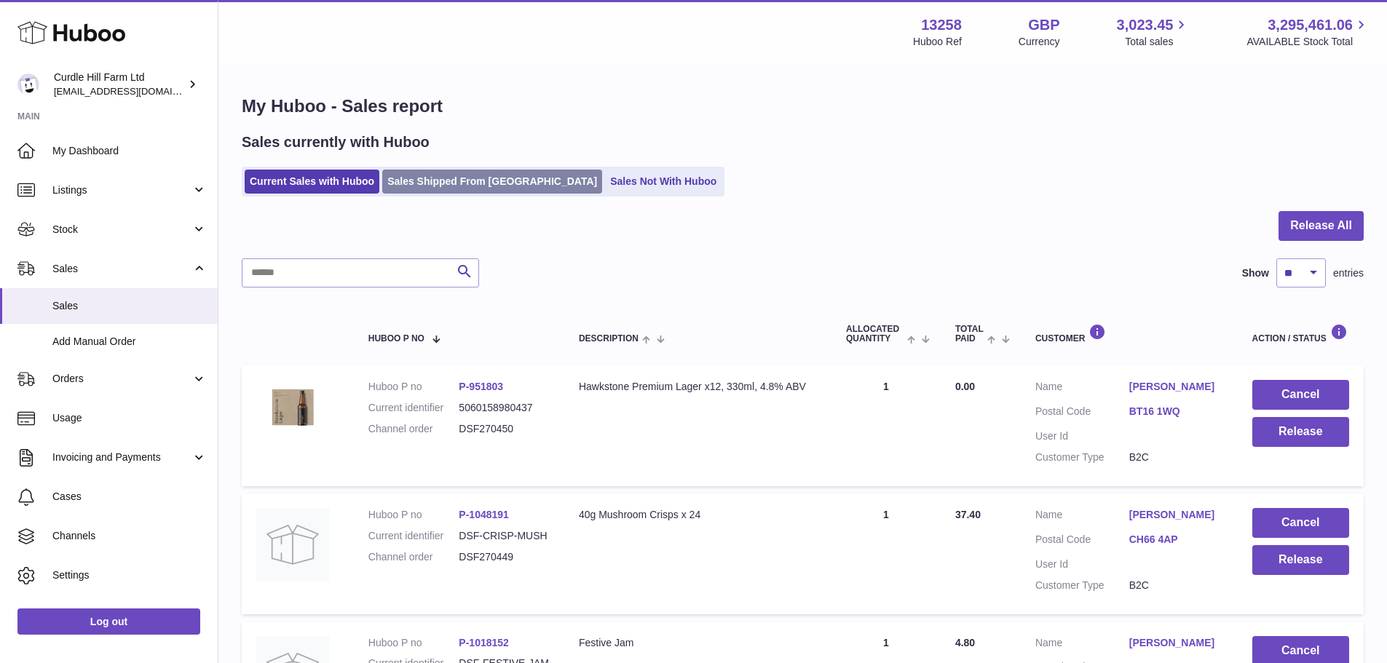 Image resolution: width=1387 pixels, height=663 pixels. I want to click on span: 4.80, so click(965, 643).